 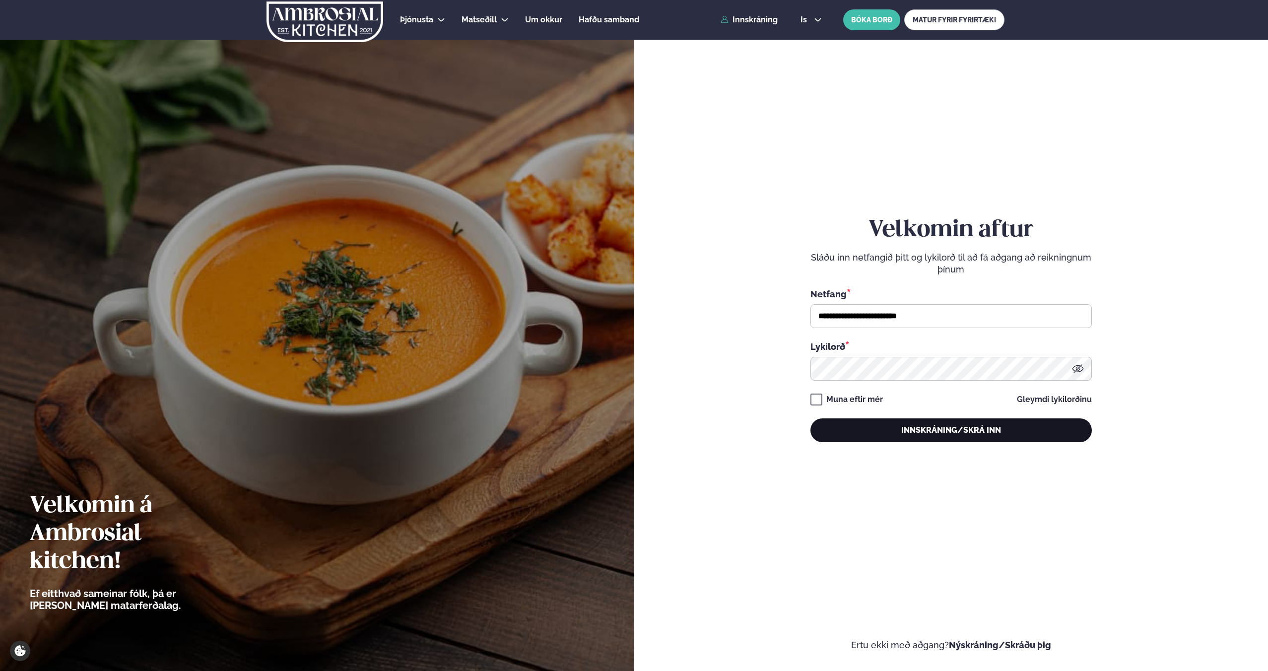 I want to click on a: Gleymdi lykilorðinu, so click(x=1054, y=399).